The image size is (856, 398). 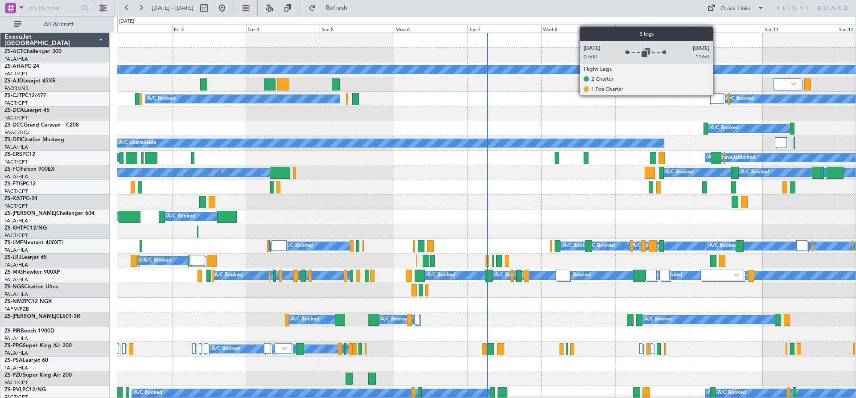 What do you see at coordinates (13, 184) in the screenshot?
I see `span: ZS-FTG` at bounding box center [13, 184].